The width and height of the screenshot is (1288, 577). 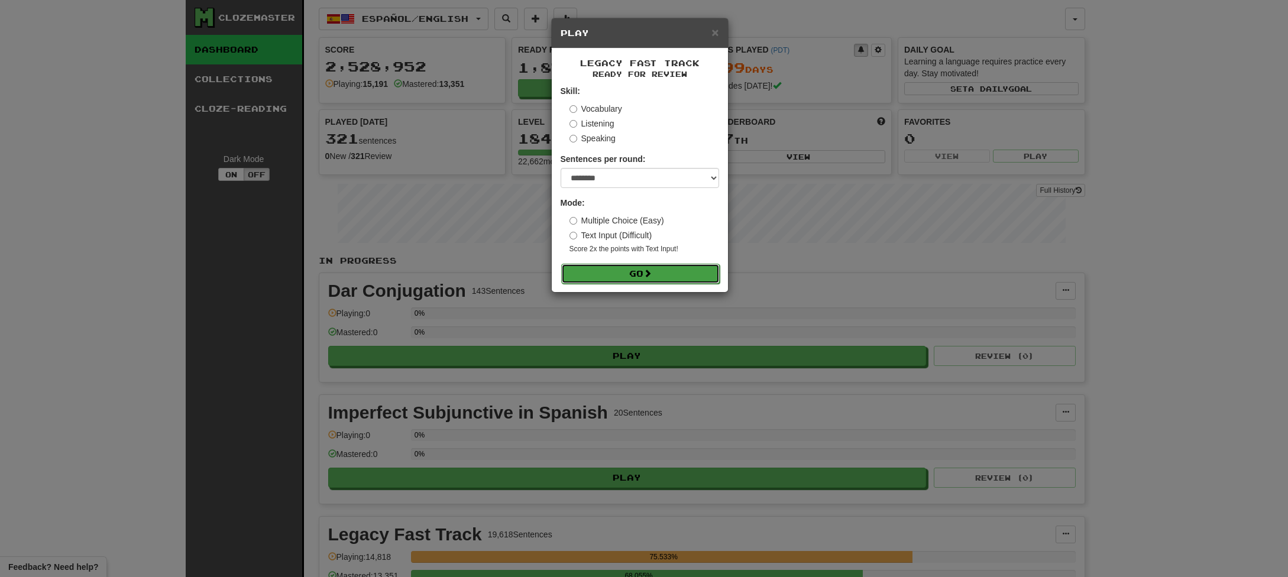 What do you see at coordinates (641, 274) in the screenshot?
I see `button: Go` at bounding box center [641, 274].